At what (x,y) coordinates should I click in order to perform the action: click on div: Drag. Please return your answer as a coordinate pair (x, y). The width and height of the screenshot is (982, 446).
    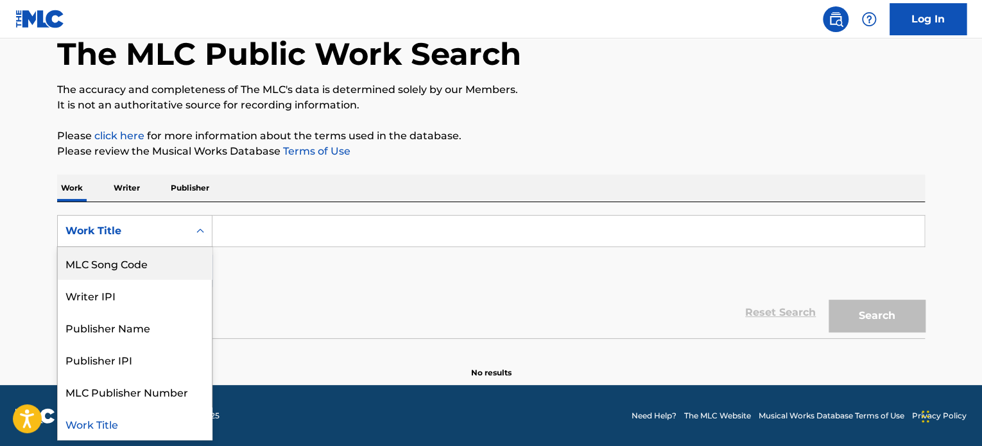
    Looking at the image, I should click on (926, 417).